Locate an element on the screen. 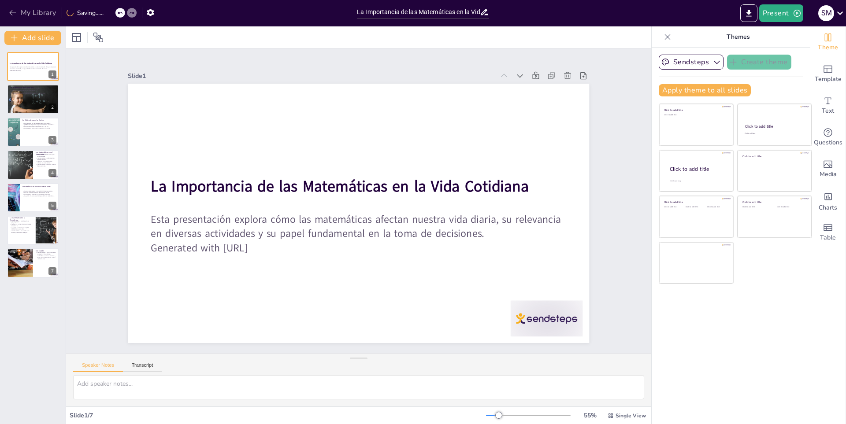  button: My Library is located at coordinates (33, 13).